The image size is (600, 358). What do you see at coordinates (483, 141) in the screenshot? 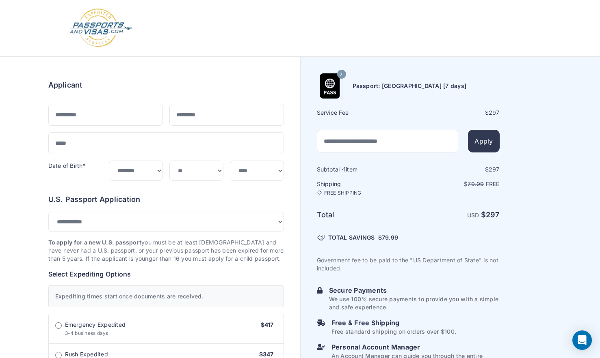
I see `button: Apply` at bounding box center [483, 141].